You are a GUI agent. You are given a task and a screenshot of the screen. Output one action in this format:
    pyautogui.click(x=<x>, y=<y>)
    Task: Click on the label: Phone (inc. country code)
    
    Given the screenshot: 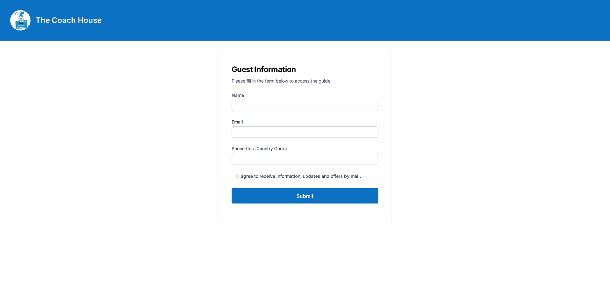 What is the action you would take?
    pyautogui.click(x=305, y=149)
    